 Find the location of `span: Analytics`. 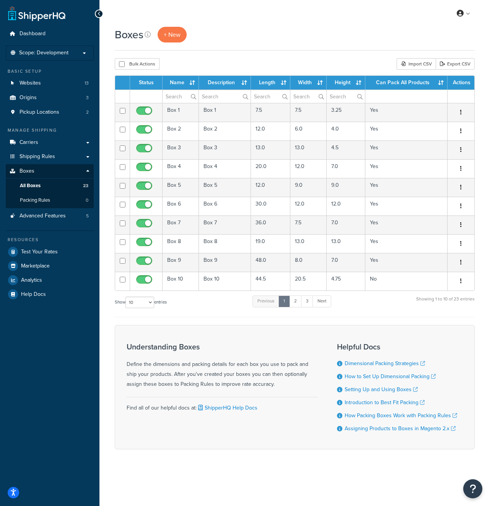

span: Analytics is located at coordinates (31, 280).